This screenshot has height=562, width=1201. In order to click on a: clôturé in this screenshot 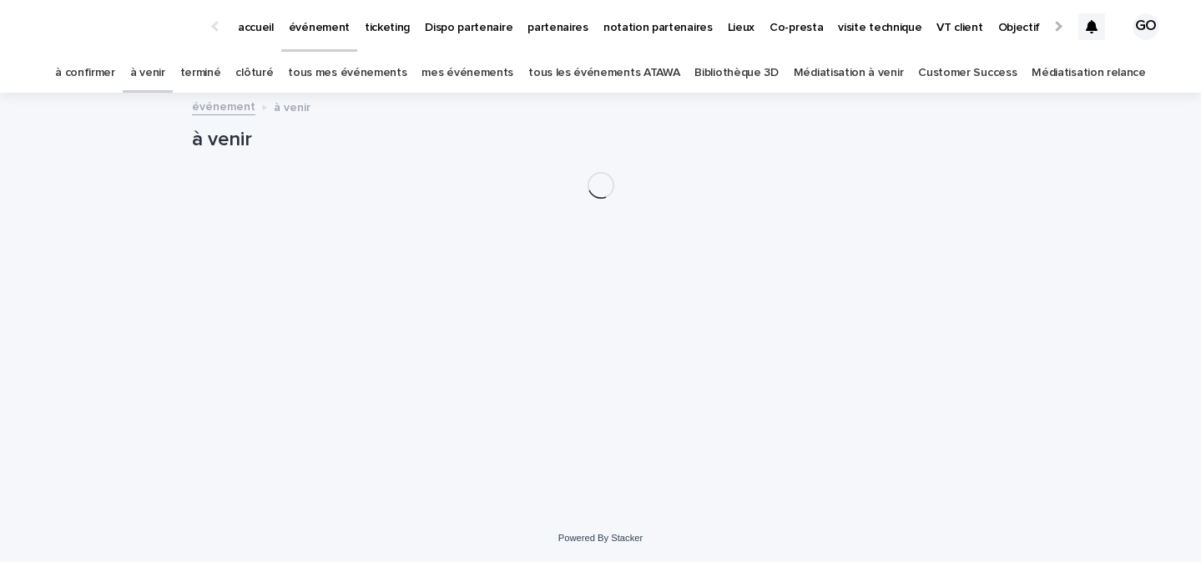, I will do `click(254, 73)`.